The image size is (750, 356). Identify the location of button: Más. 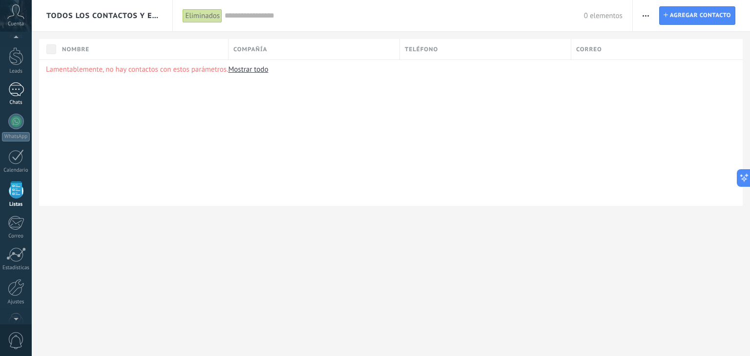
(645, 16).